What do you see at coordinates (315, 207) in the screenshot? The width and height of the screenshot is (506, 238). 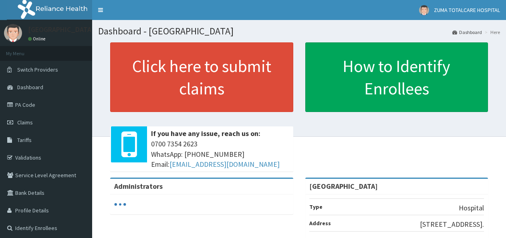 I see `b: Type` at bounding box center [315, 207].